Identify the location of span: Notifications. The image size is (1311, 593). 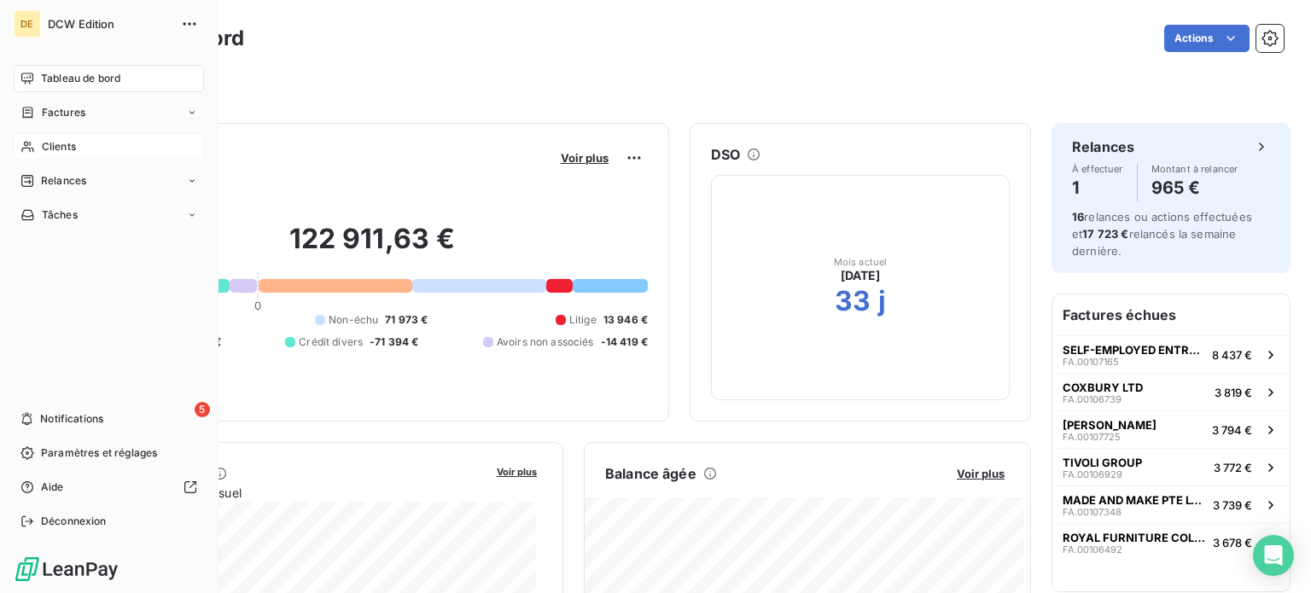
(72, 419).